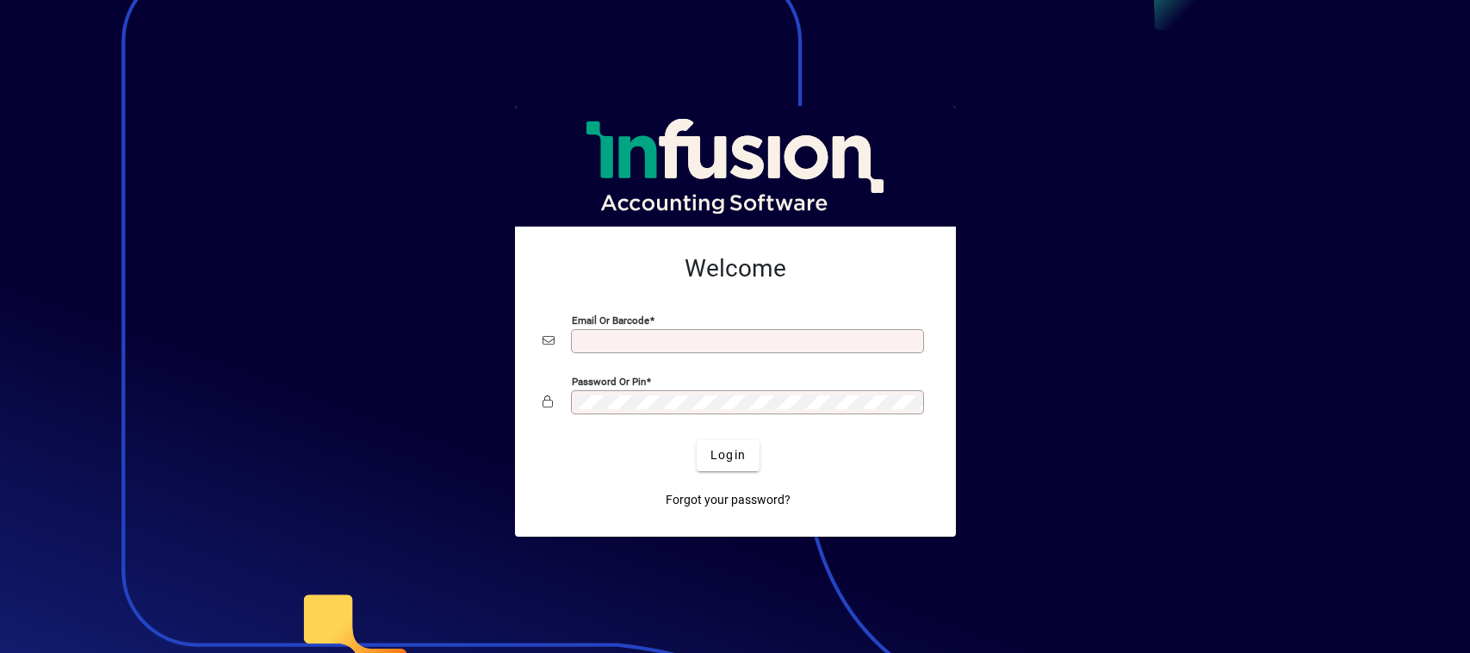 This screenshot has width=1470, height=653. I want to click on button: Login, so click(728, 456).